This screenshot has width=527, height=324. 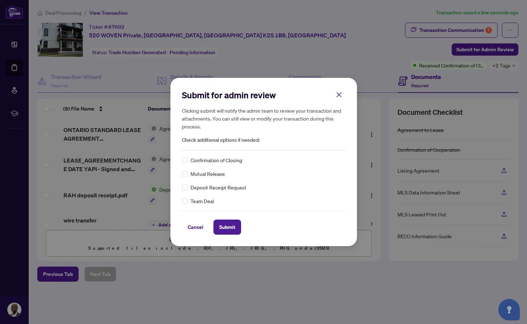 What do you see at coordinates (216, 160) in the screenshot?
I see `span: Confirmation of Closing` at bounding box center [216, 160].